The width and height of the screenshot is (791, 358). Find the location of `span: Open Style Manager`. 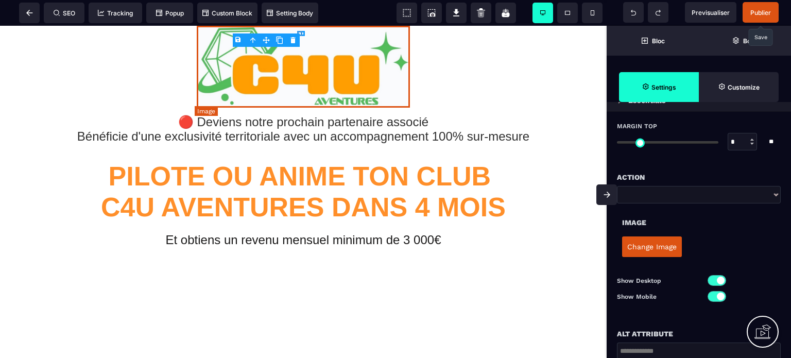

span: Open Style Manager is located at coordinates (738, 87).